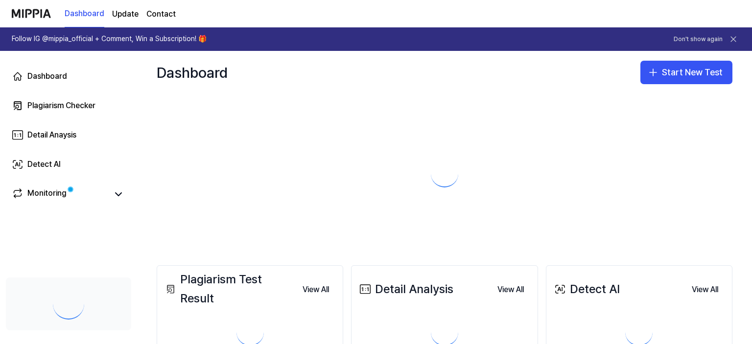 The height and width of the screenshot is (344, 752). What do you see at coordinates (698, 39) in the screenshot?
I see `button: Don't show again` at bounding box center [698, 39].